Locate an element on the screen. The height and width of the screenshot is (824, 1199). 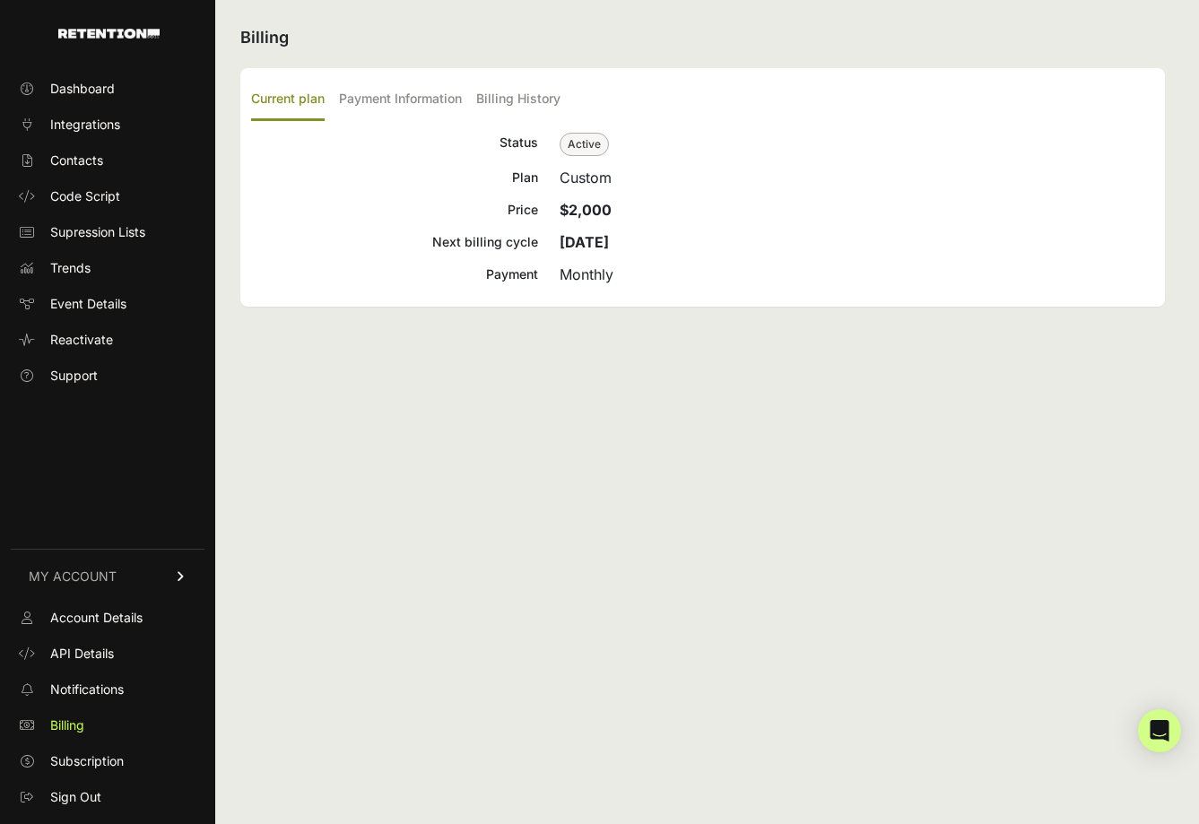
span: Account Details is located at coordinates (96, 618).